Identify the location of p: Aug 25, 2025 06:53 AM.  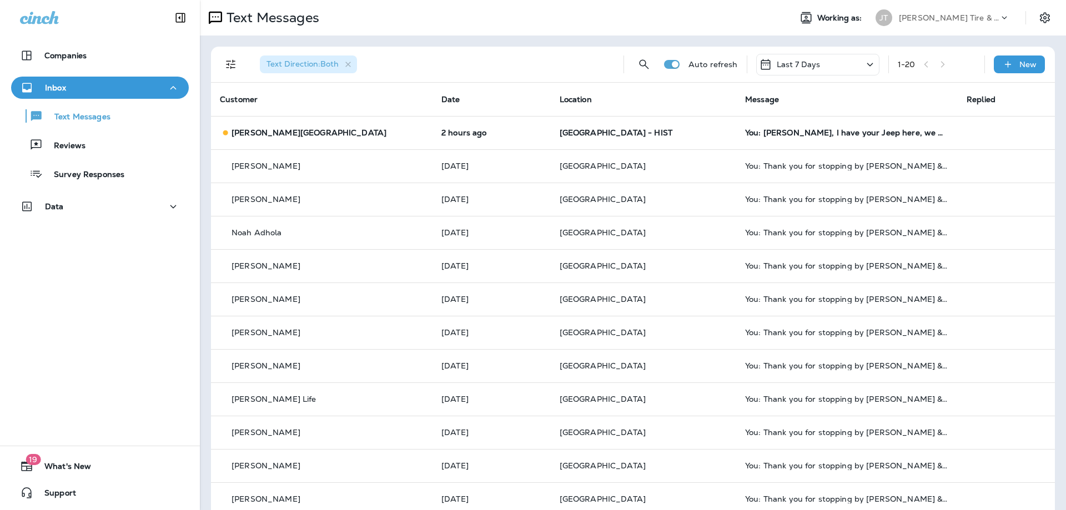
(491, 133).